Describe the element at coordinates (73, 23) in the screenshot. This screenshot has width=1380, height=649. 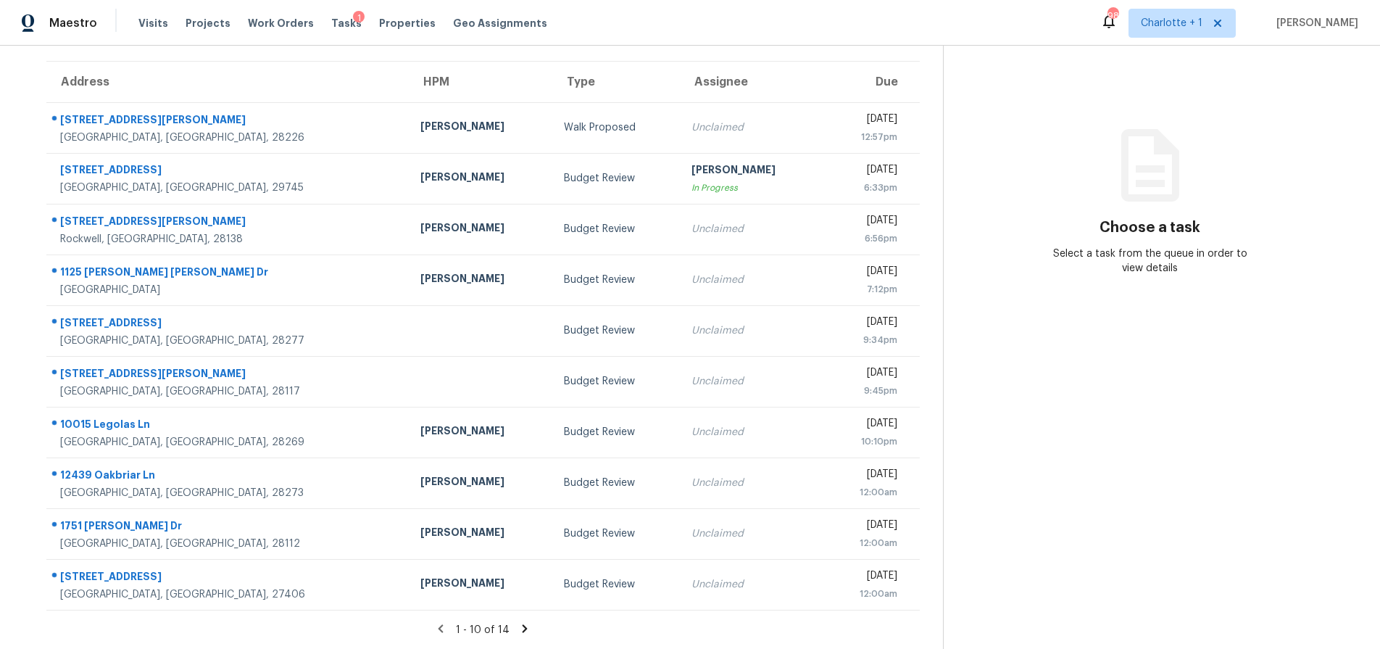
I see `span: Maestro` at that location.